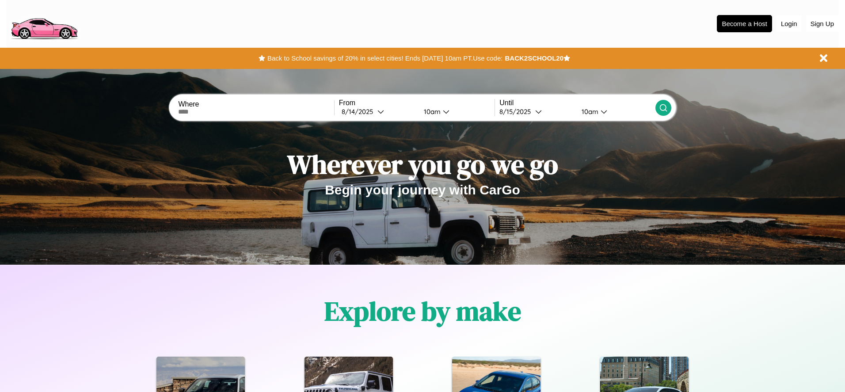  What do you see at coordinates (359, 111) in the screenshot?
I see `div: 8 / 14 / 2025` at bounding box center [359, 111].